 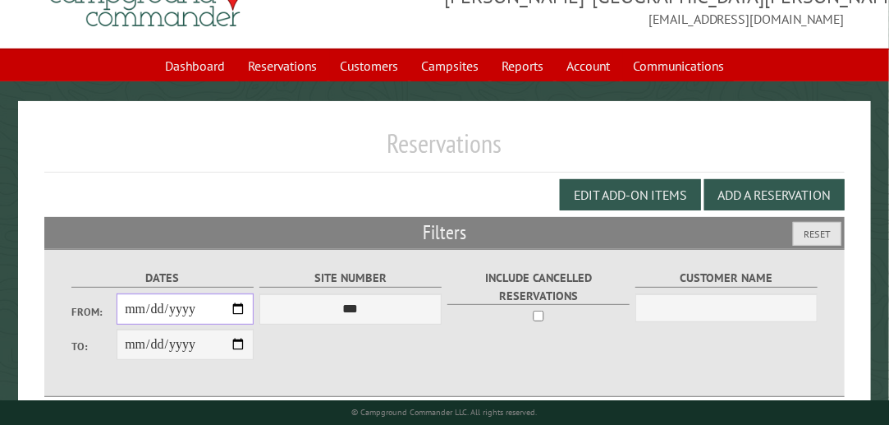 I want to click on a: Account, so click(x=588, y=66).